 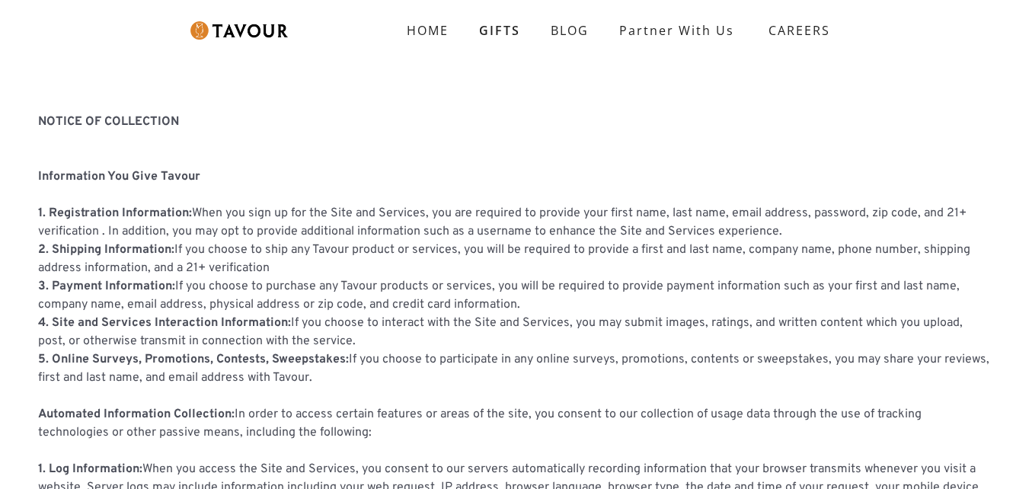 What do you see at coordinates (427, 30) in the screenshot?
I see `strong: HOME` at bounding box center [427, 30].